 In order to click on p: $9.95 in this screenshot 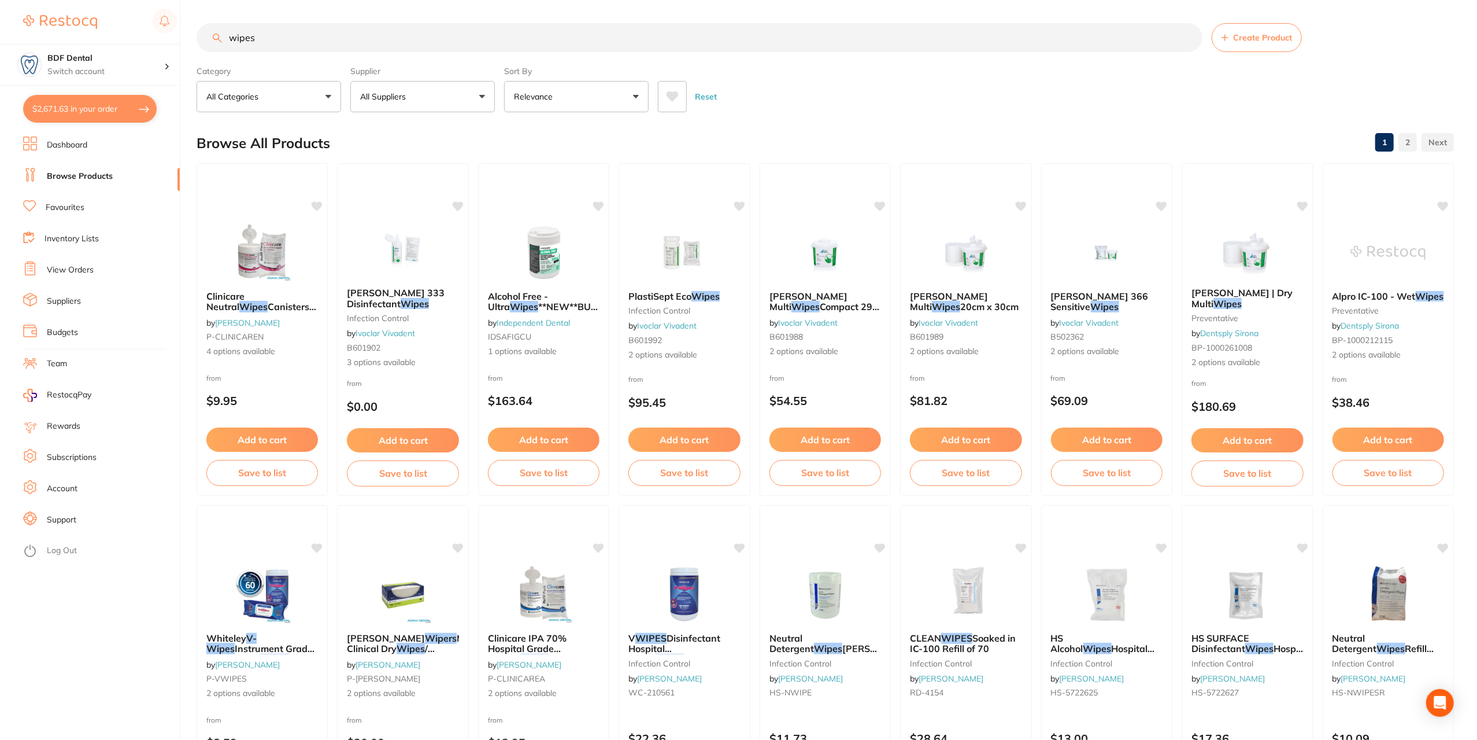, I will do `click(262, 400)`.